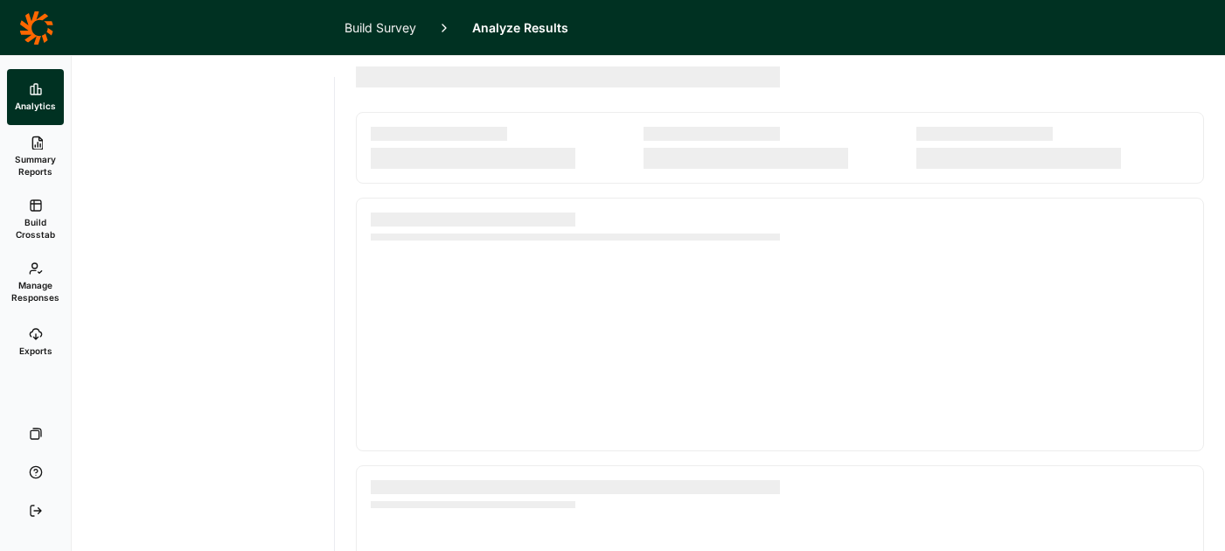 The width and height of the screenshot is (1225, 551). Describe the element at coordinates (35, 282) in the screenshot. I see `a: Manage Responses` at that location.